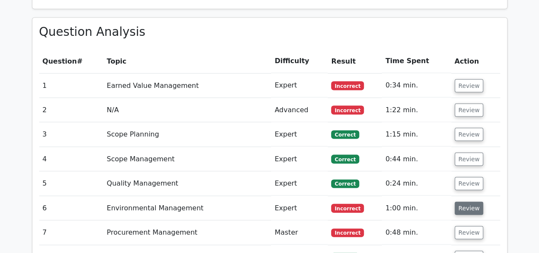 The image size is (539, 253). What do you see at coordinates (187, 159) in the screenshot?
I see `td: Scope Management` at bounding box center [187, 159].